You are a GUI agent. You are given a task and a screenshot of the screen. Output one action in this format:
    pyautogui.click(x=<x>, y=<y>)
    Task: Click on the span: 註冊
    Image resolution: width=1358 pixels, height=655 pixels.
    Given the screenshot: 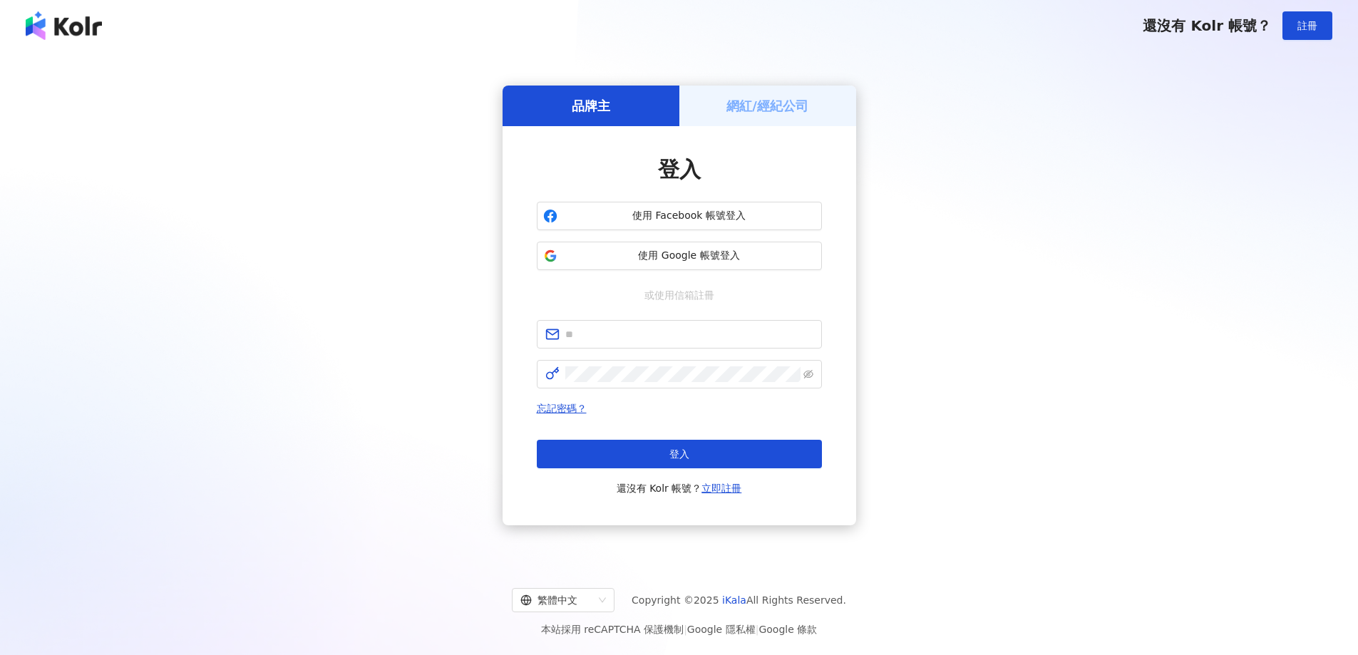 What is the action you would take?
    pyautogui.click(x=1307, y=26)
    